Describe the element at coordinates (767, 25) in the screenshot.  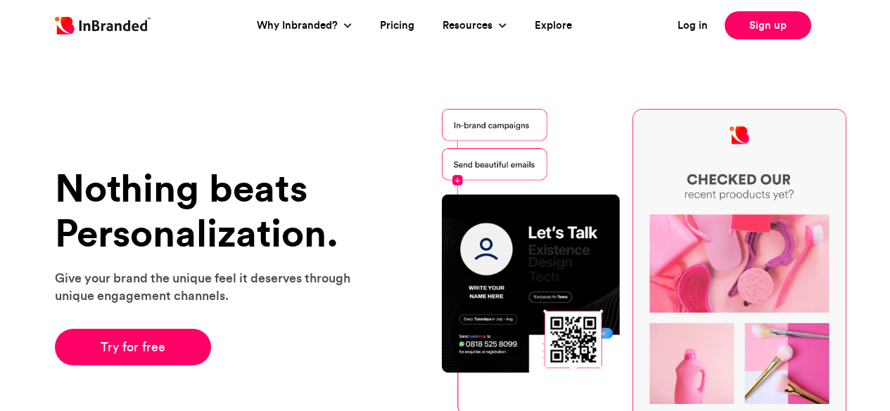
I see `a: Sign up` at that location.